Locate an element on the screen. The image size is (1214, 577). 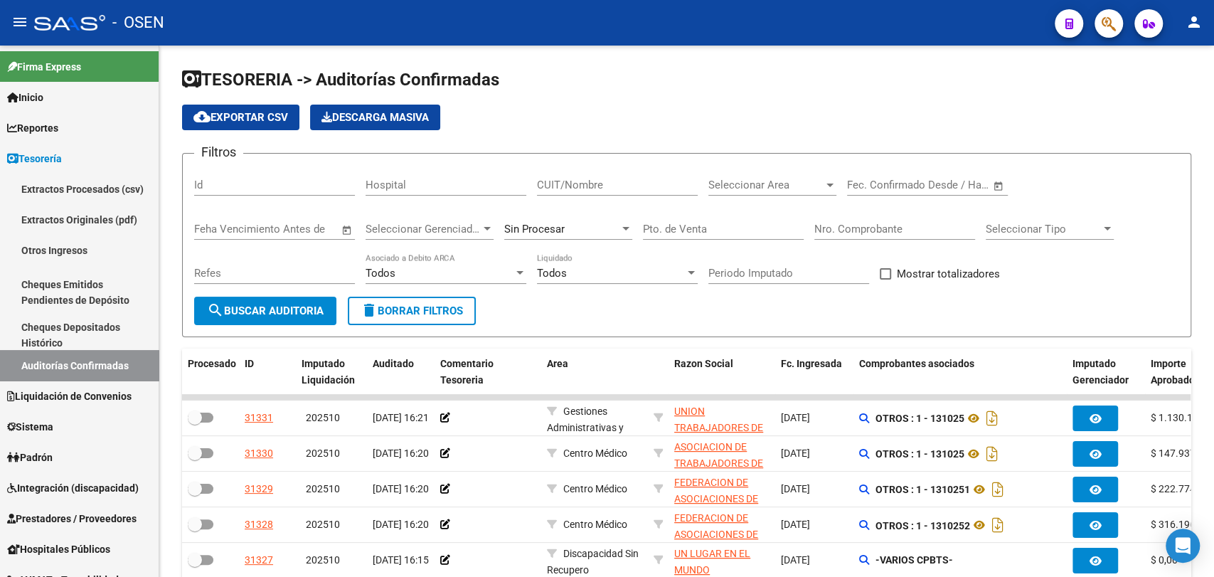
mat-icon: search is located at coordinates (215, 310).